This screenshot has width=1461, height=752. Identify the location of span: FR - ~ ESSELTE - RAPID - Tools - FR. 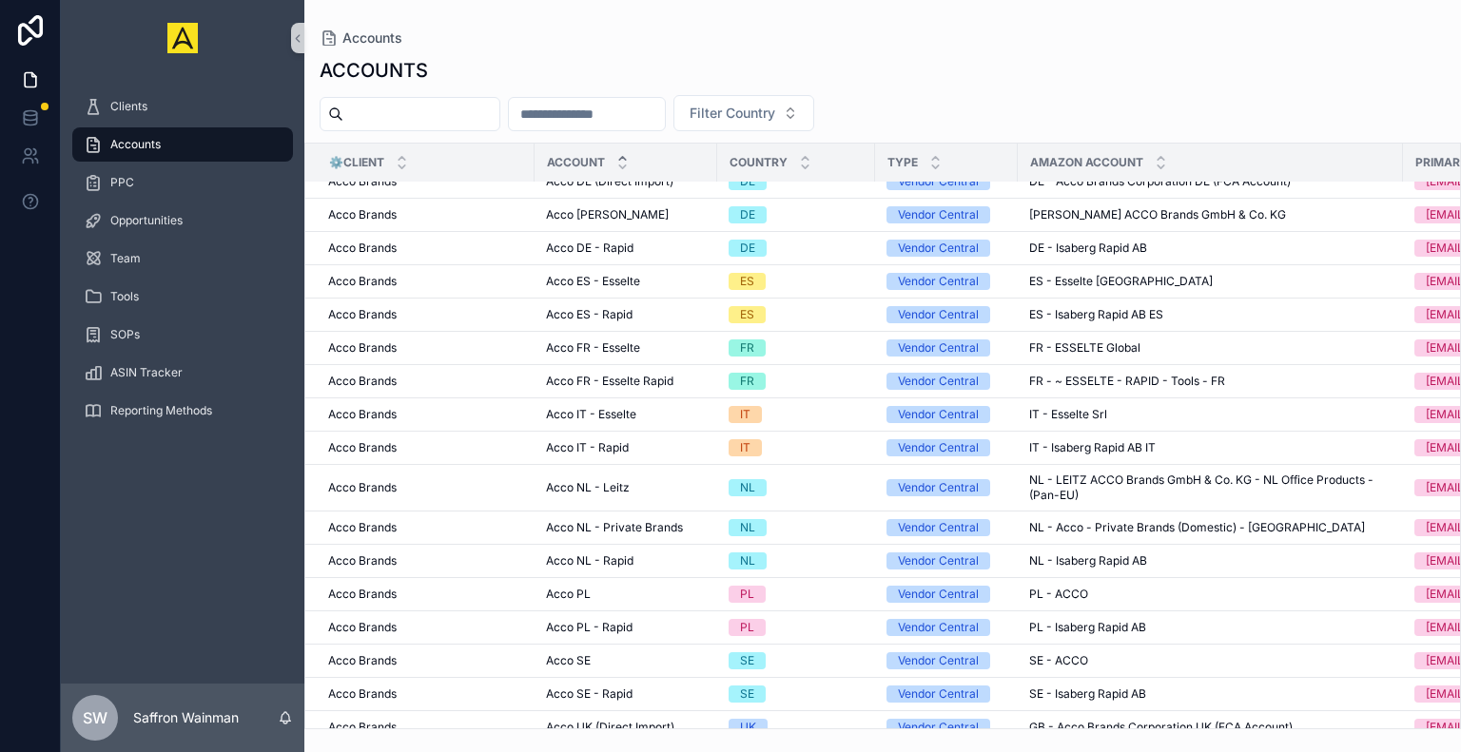
(1127, 381).